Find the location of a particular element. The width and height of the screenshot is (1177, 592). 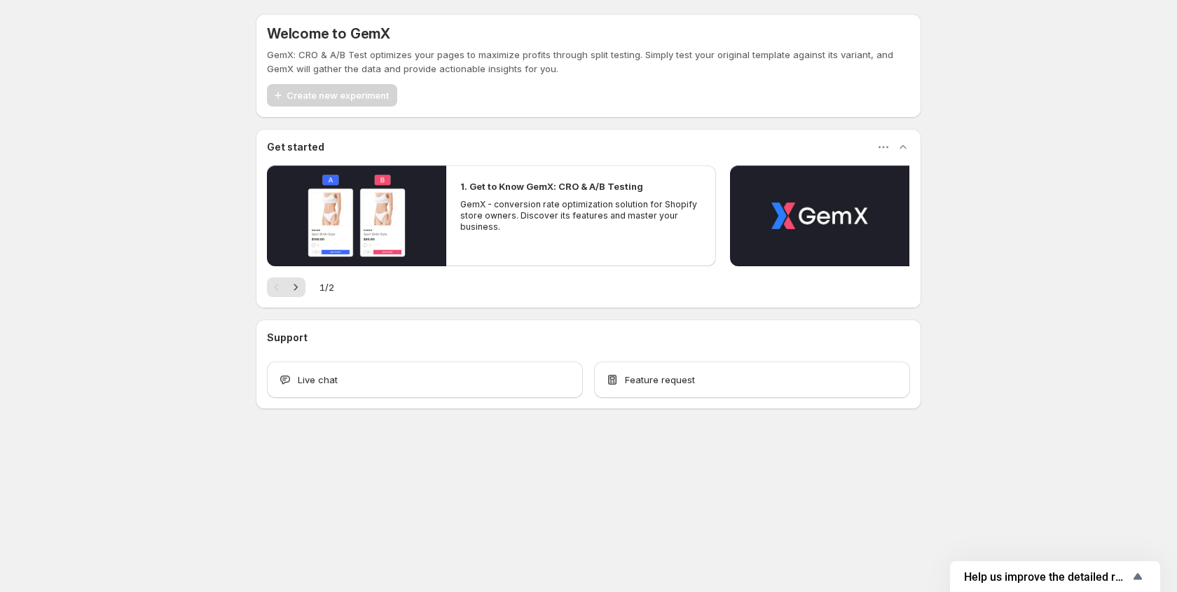

button: Show survey - Help us improve the detailed report for A/B campaigns is located at coordinates (1055, 577).